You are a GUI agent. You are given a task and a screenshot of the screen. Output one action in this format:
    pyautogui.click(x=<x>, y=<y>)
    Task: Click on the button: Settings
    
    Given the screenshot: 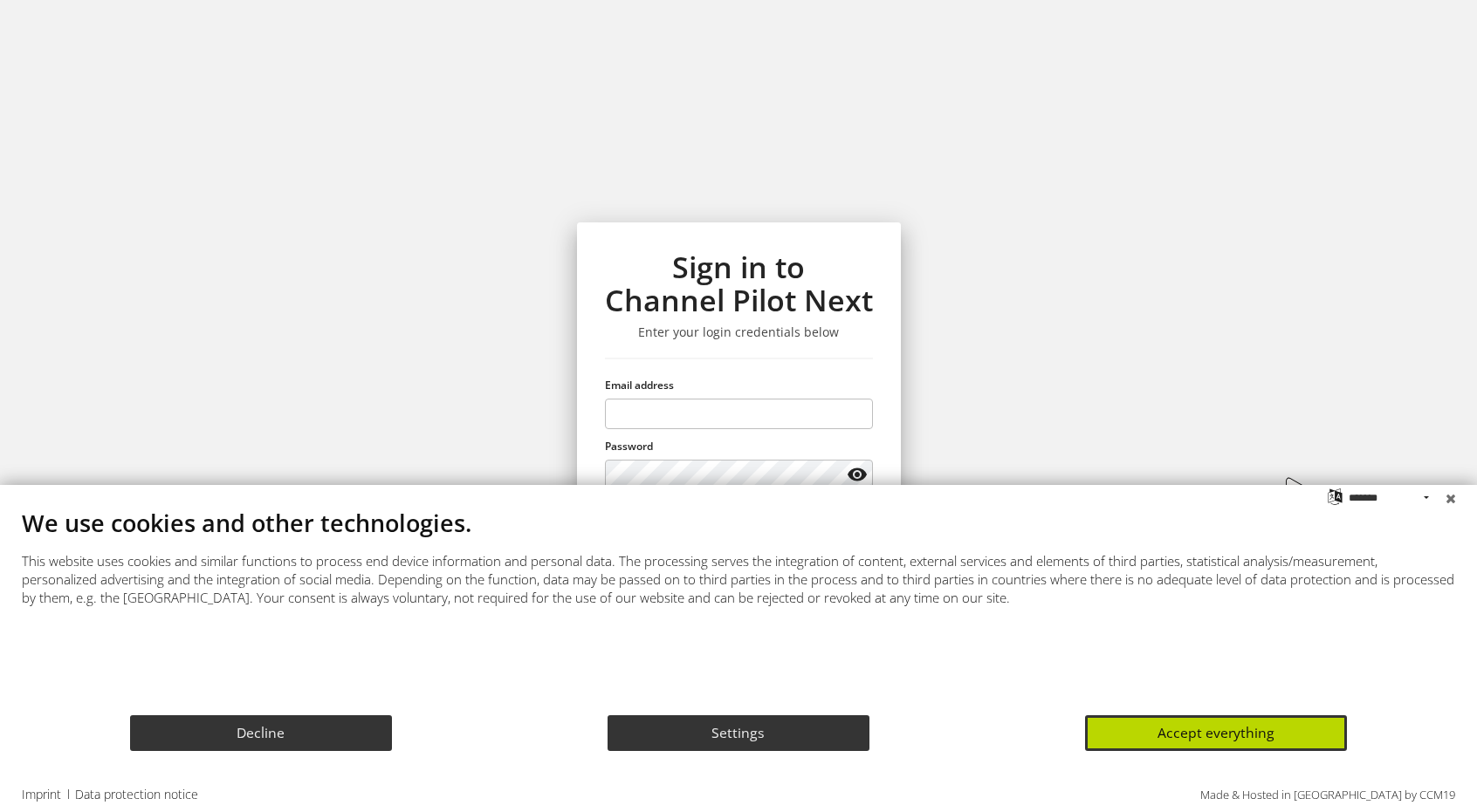 What is the action you would take?
    pyautogui.click(x=739, y=733)
    